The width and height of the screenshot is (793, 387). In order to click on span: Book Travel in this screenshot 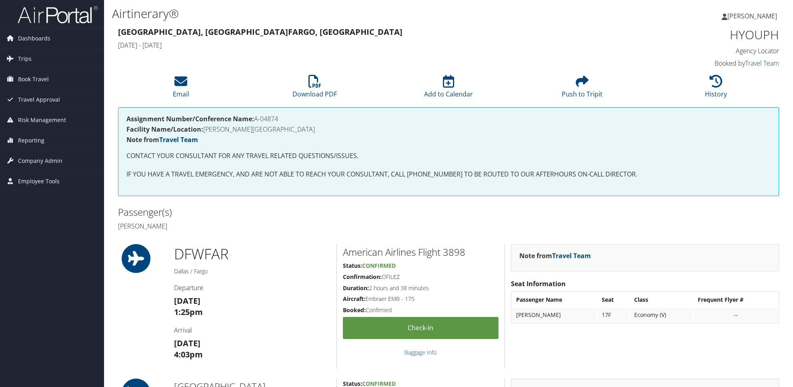, I will do `click(33, 79)`.